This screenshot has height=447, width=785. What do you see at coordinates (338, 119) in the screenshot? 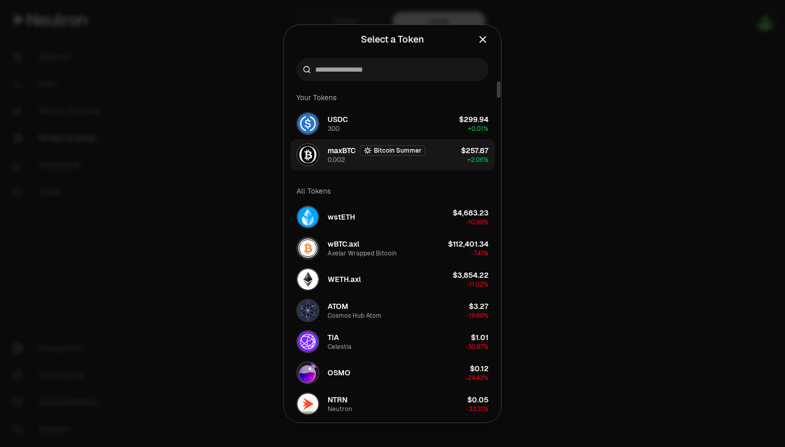
I see `span: USDC` at bounding box center [338, 119].